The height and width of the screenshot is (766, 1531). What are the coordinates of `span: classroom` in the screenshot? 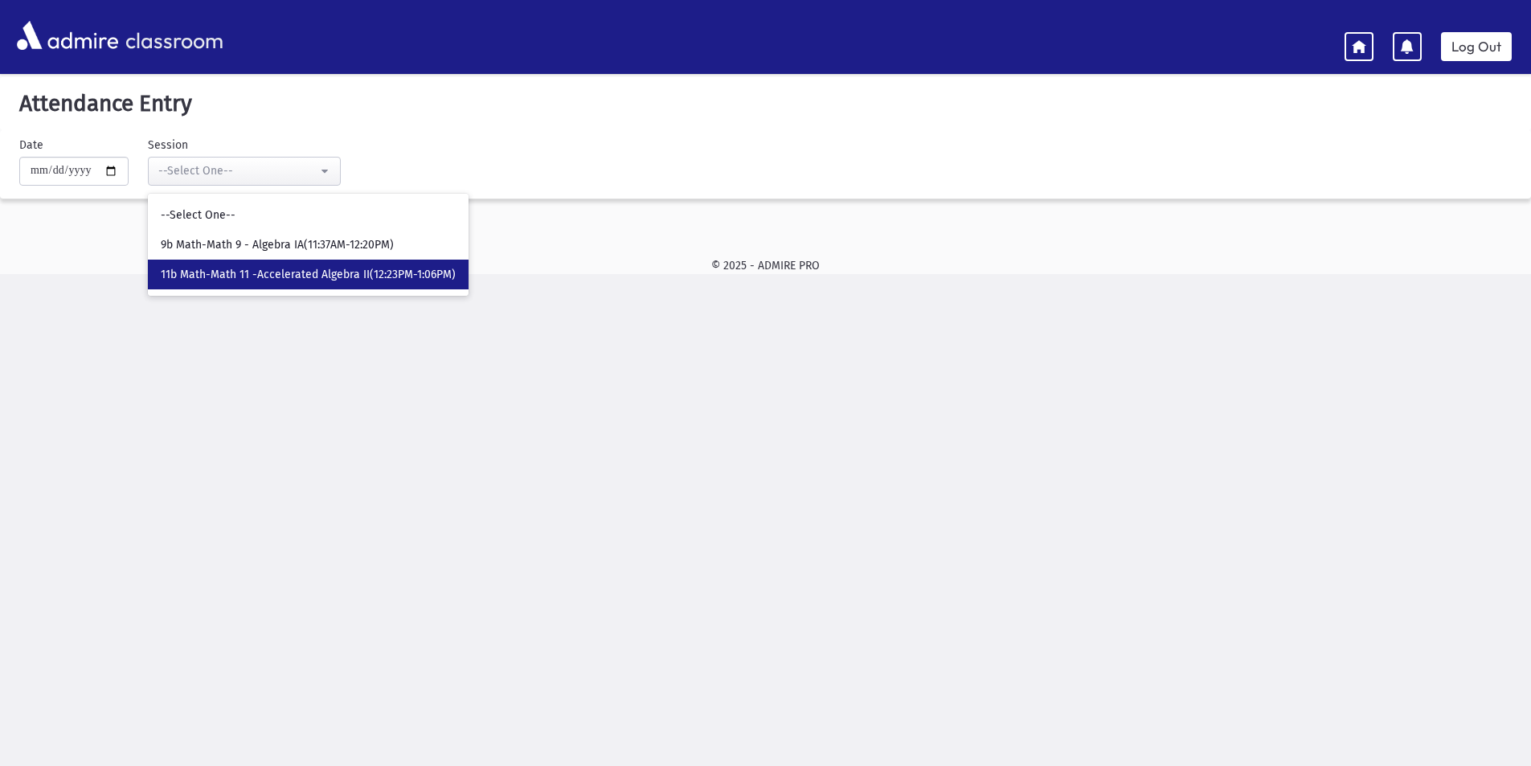 It's located at (173, 35).